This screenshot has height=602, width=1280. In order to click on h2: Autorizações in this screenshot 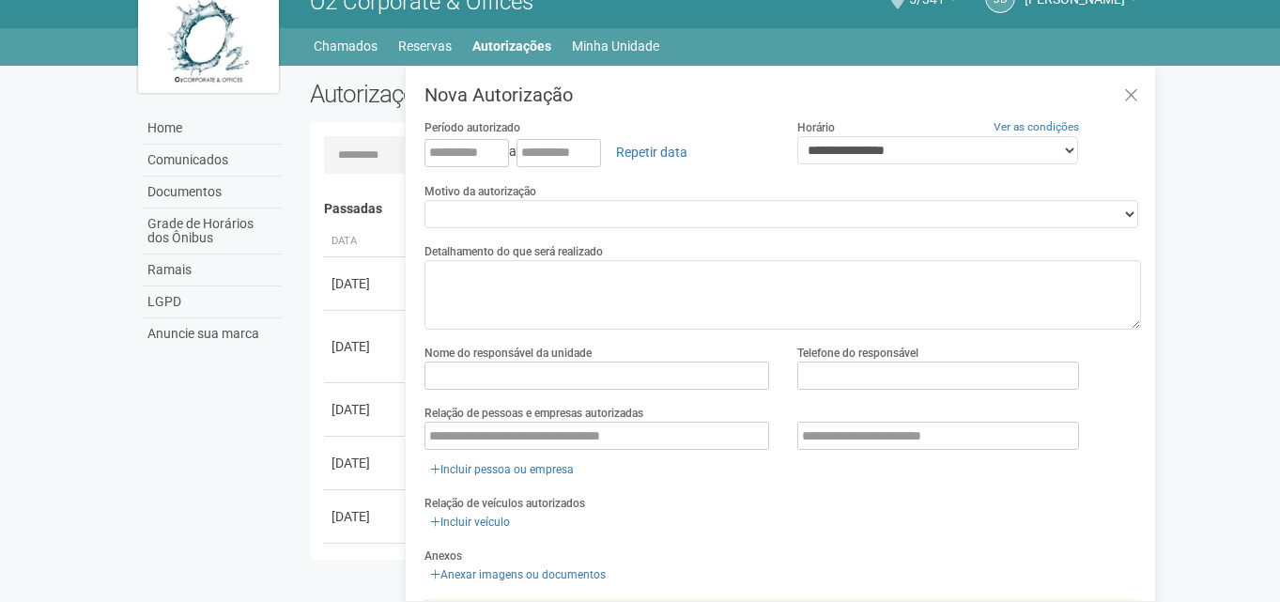, I will do `click(511, 94)`.